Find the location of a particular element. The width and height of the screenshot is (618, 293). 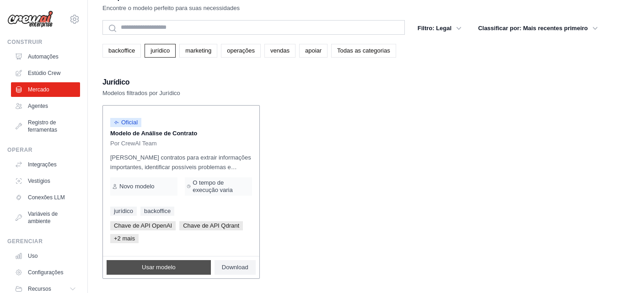

a: apoiar is located at coordinates (313, 51).